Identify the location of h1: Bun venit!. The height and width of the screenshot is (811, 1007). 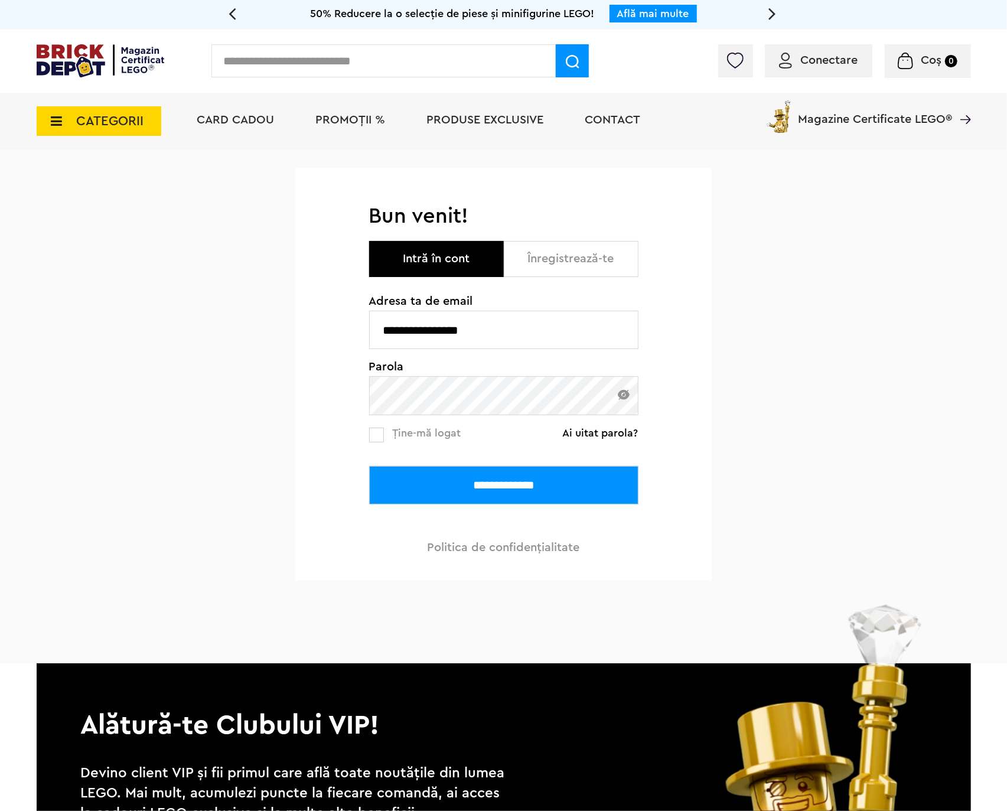
(504, 216).